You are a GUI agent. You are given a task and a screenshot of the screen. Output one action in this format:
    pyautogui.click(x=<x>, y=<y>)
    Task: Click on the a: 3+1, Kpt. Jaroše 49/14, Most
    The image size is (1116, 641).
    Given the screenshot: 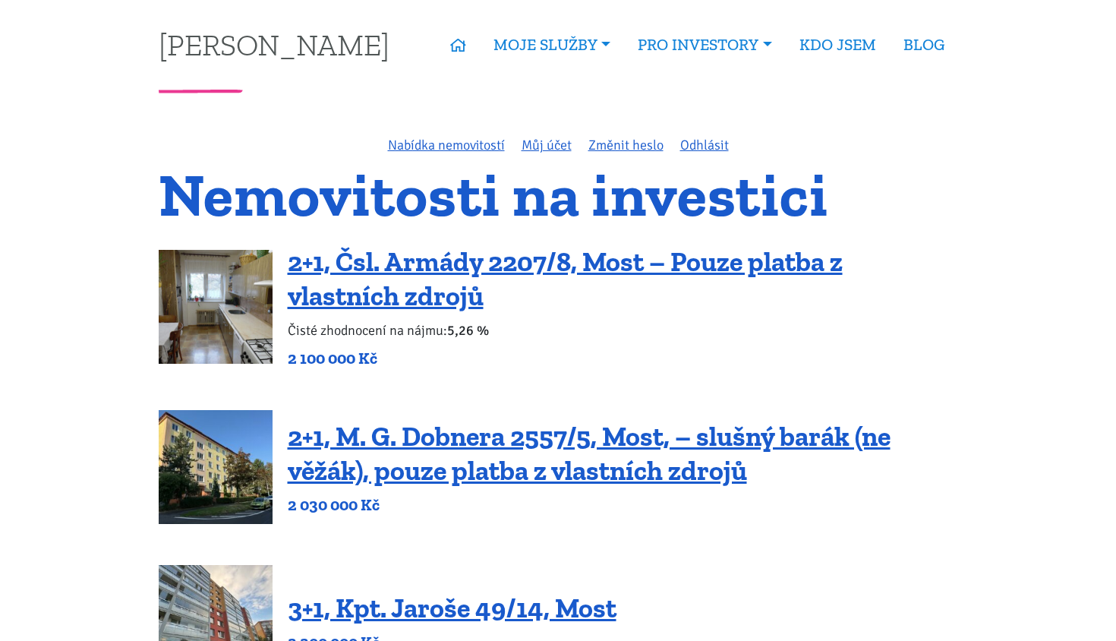 What is the action you would take?
    pyautogui.click(x=452, y=607)
    